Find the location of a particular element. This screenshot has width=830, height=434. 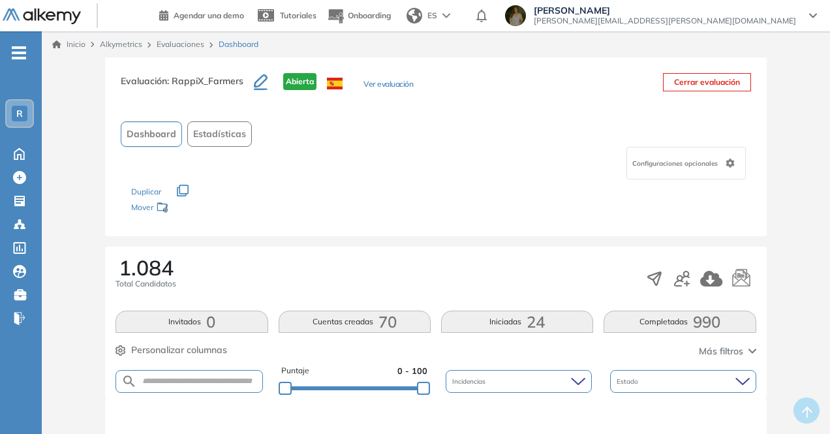

button: Ver evaluación is located at coordinates (388, 85).